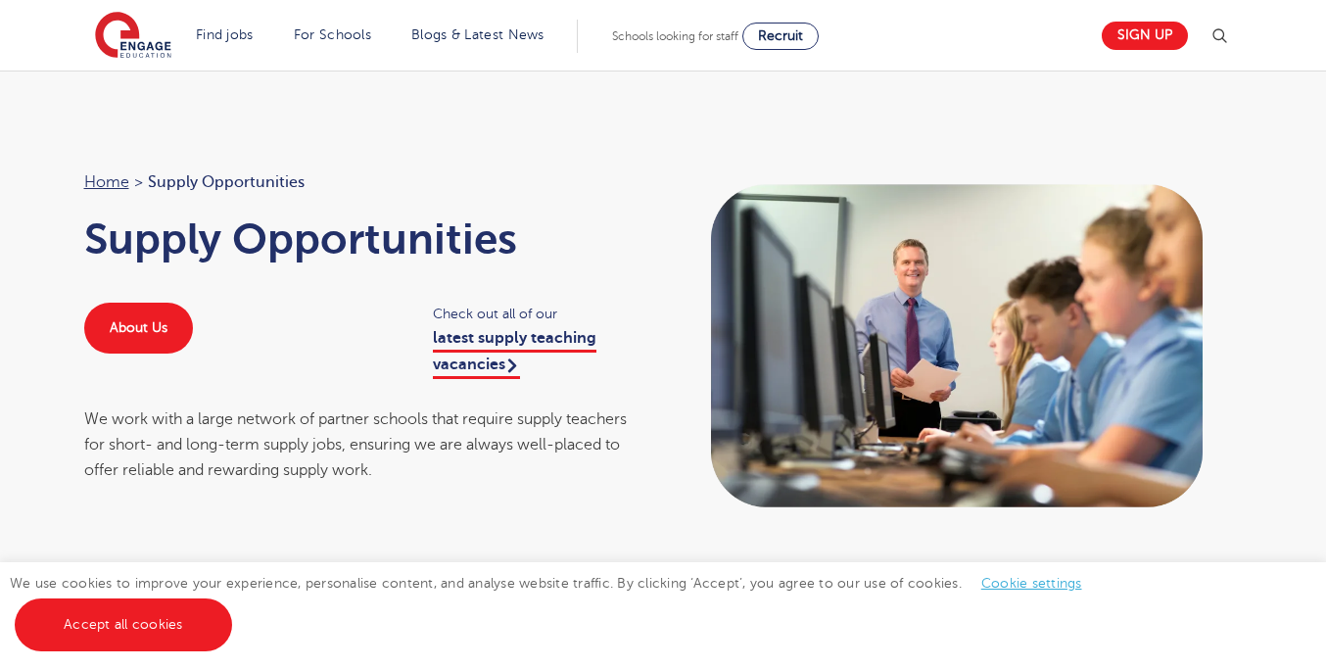 The height and width of the screenshot is (668, 1326). Describe the element at coordinates (555, 603) in the screenshot. I see `span: We use cookies to improve your experience, personalise content, and analyse website traffic. By c...` at that location.